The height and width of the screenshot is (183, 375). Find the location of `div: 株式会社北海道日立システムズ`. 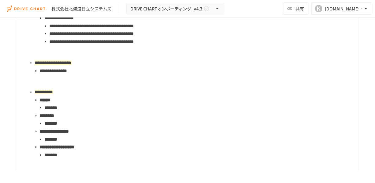

div: 株式会社北海道日立システムズ is located at coordinates (81, 9).